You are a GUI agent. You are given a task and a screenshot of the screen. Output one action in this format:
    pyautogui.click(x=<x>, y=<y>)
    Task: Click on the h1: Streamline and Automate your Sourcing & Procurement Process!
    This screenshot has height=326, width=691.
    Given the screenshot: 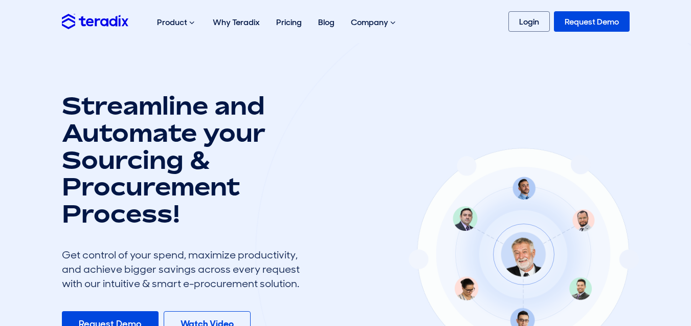 What is the action you would take?
    pyautogui.click(x=185, y=160)
    